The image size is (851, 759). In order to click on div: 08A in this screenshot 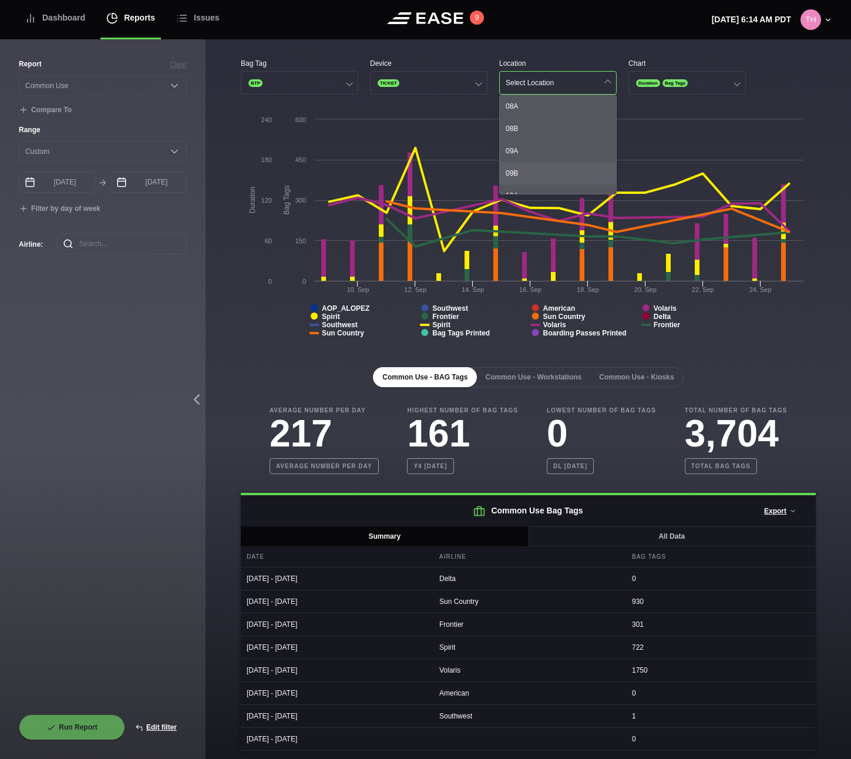, I will do `click(558, 106)`.